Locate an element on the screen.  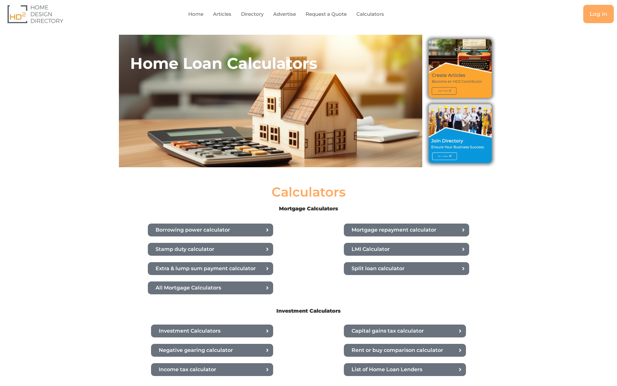
a: Advertise is located at coordinates (284, 14).